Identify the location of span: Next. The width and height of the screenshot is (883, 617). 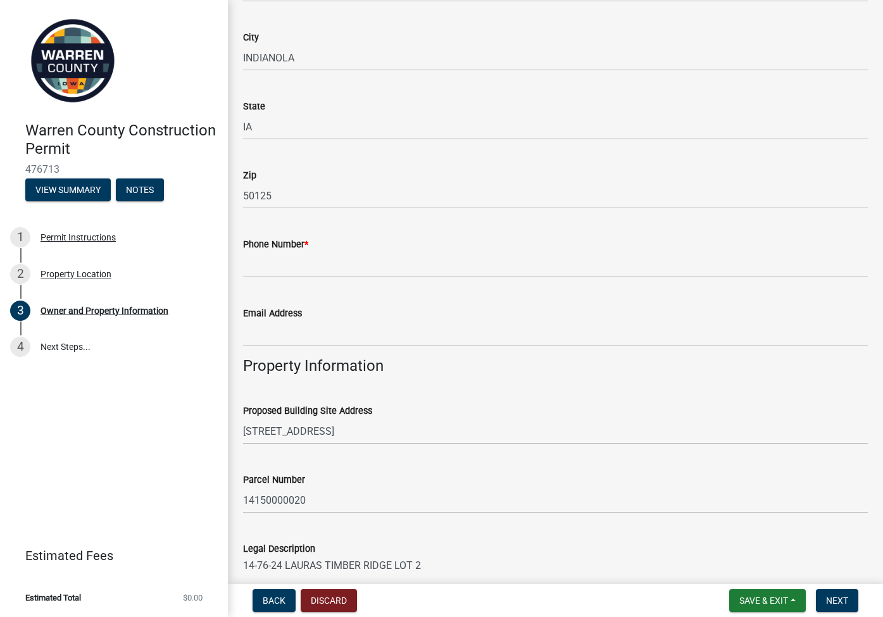
(837, 601).